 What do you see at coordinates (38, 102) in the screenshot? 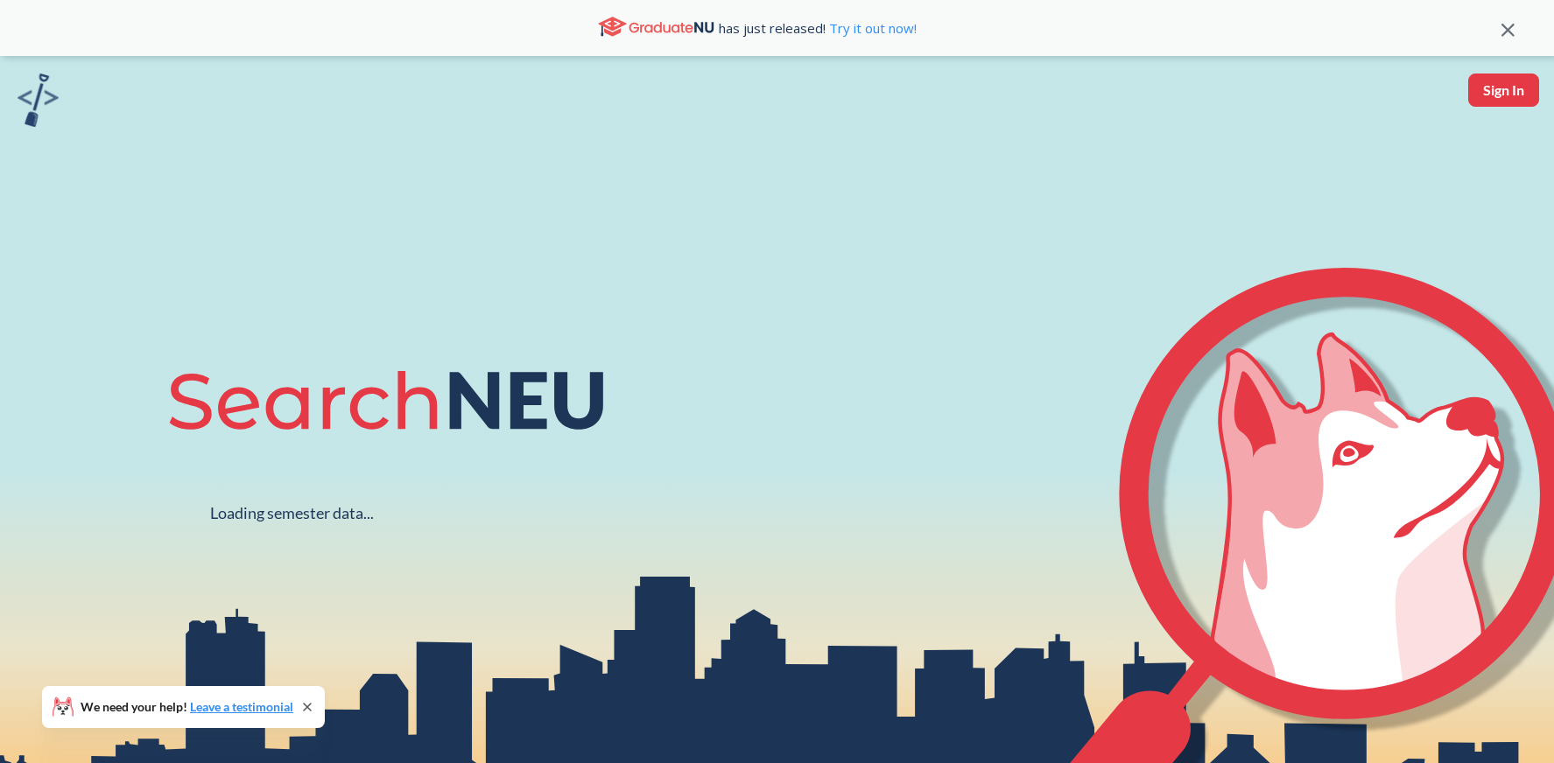
I see `a: sandbox logo` at bounding box center [38, 102].